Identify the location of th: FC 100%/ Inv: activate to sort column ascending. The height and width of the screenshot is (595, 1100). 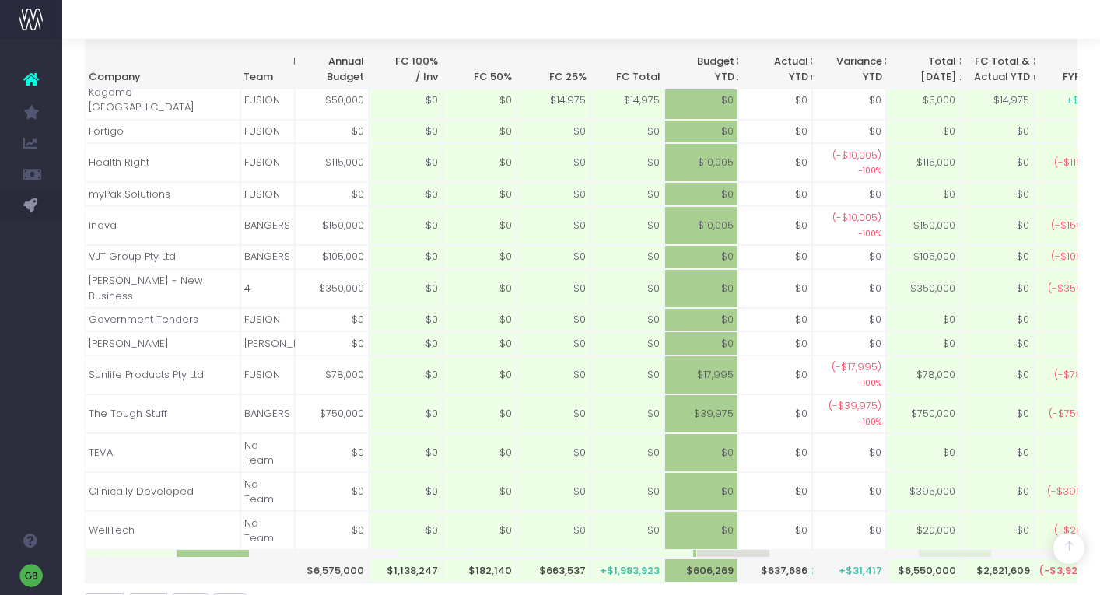
(405, 61).